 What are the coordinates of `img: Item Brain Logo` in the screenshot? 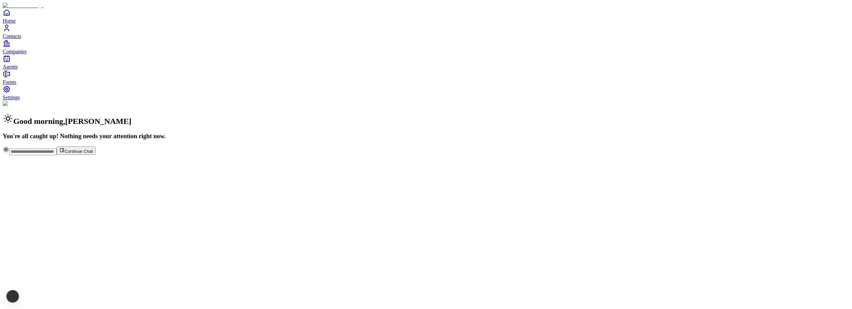 It's located at (23, 6).